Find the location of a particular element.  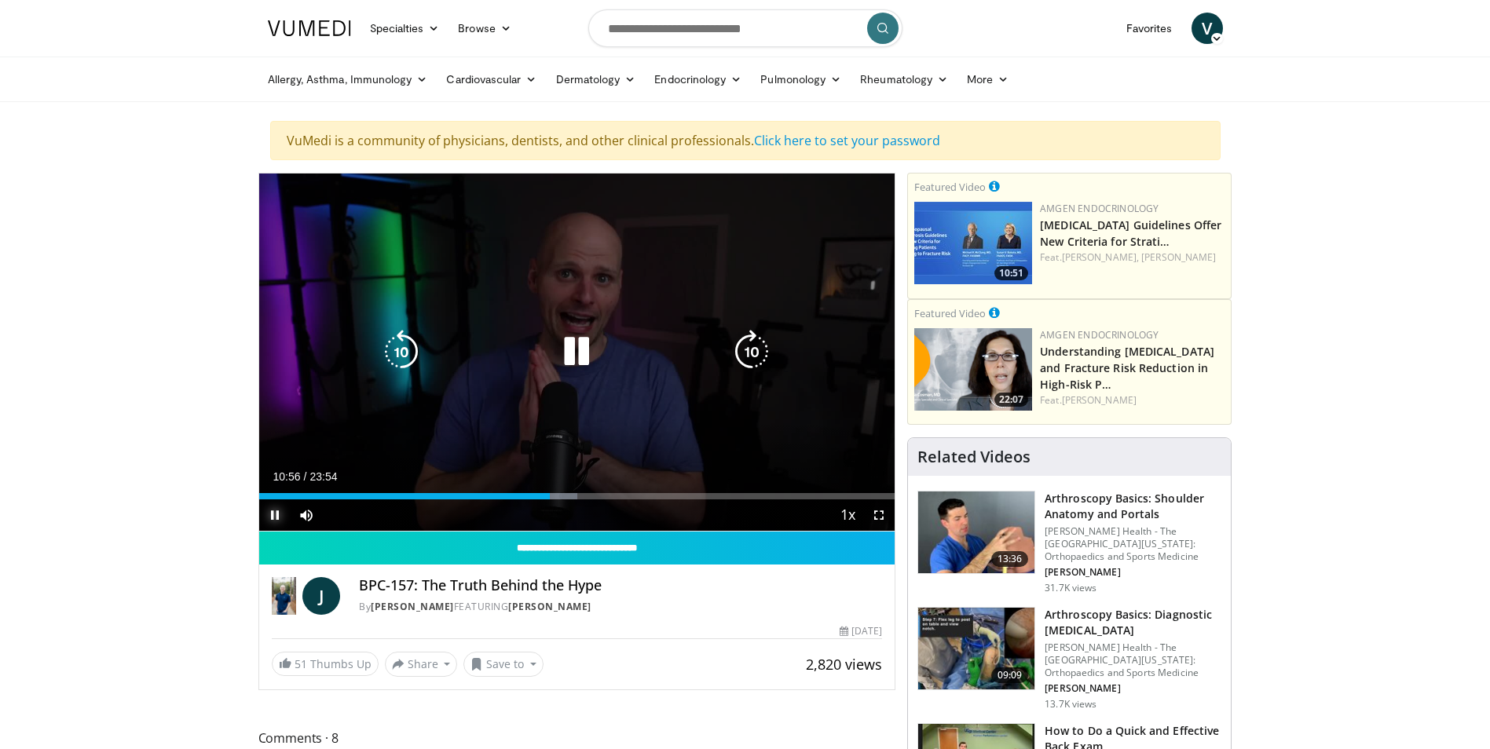

img: 80b9674e-700f-42d5-95ff-2772df9e177e.jpeg.150x105_q85_crop-smart_upscale.jpg is located at coordinates (976, 649).